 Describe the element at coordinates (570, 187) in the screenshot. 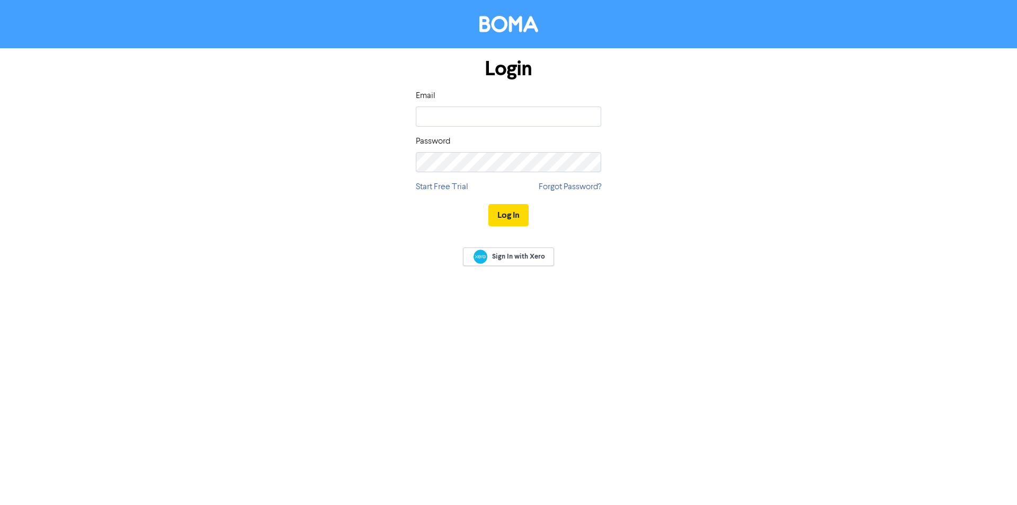

I see `a: Forgot Password?` at that location.